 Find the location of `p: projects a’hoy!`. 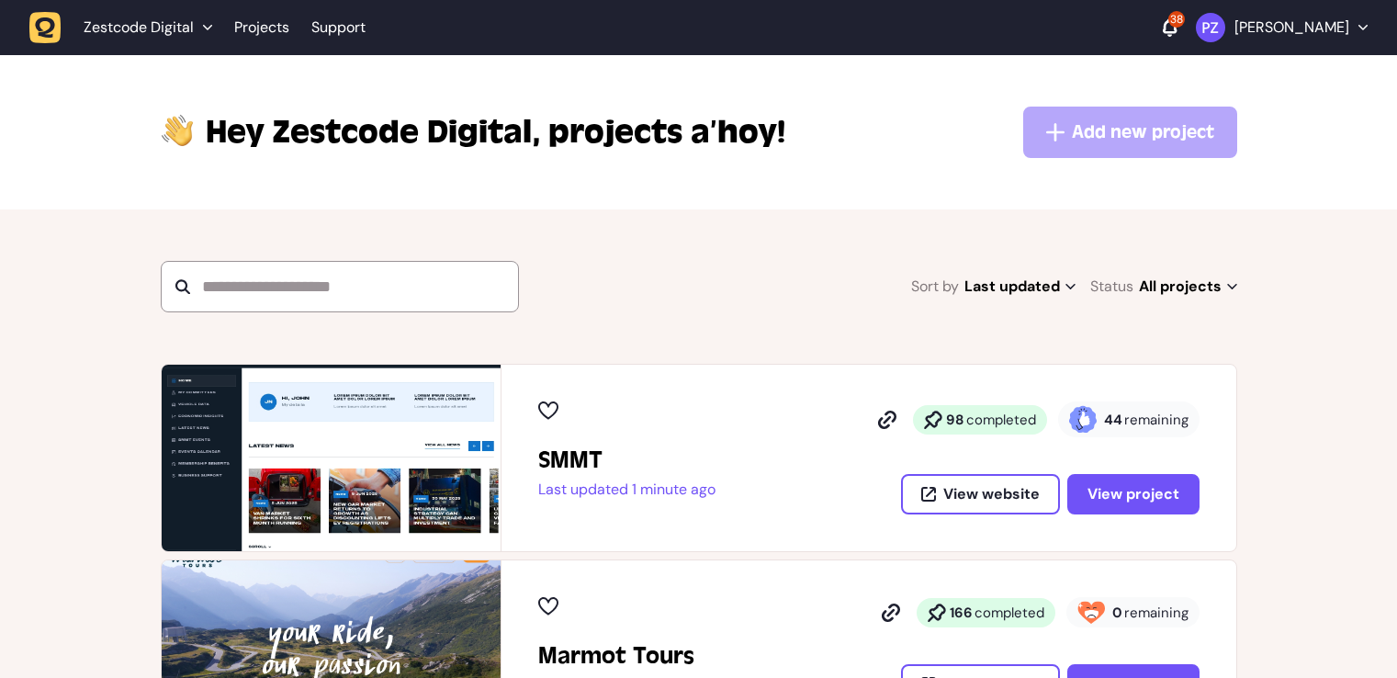

p: projects a’hoy! is located at coordinates (495, 132).